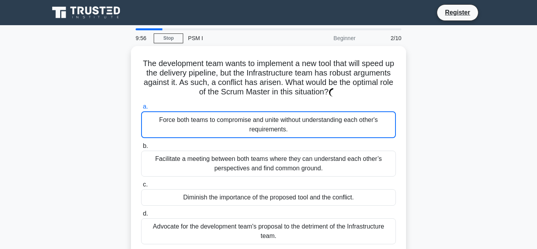 Image resolution: width=537 pixels, height=249 pixels. I want to click on span: b., so click(145, 145).